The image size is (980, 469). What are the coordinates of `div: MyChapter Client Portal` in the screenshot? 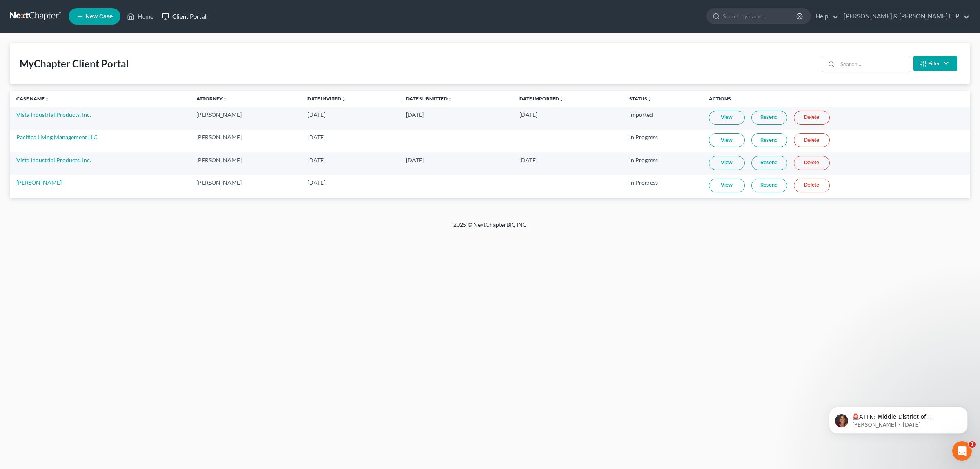 It's located at (74, 64).